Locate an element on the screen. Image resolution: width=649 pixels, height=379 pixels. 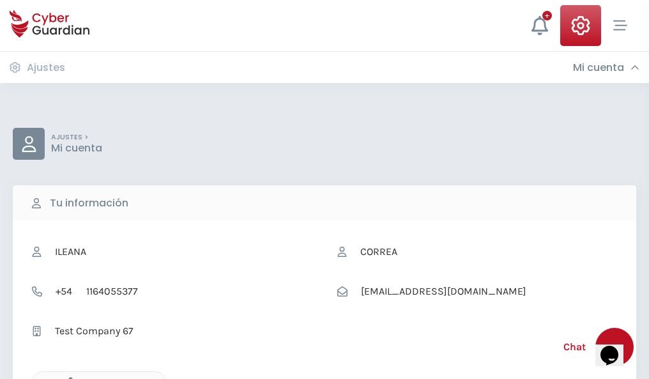
h3: Mi cuenta is located at coordinates (599, 68).